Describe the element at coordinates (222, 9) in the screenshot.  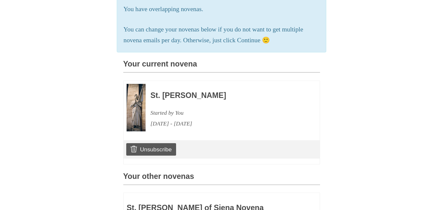
I see `p: You have overlapping novenas.` at that location.